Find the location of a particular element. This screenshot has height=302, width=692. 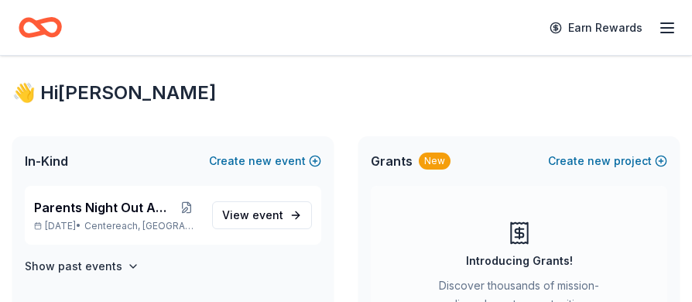

h4: Show past events is located at coordinates (74, 266).